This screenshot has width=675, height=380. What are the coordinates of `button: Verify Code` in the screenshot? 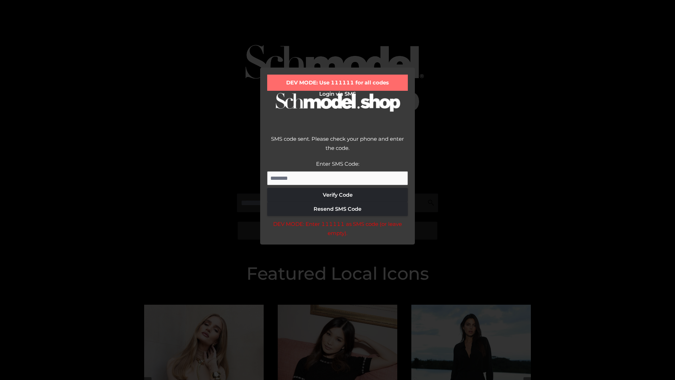 It's located at (338, 195).